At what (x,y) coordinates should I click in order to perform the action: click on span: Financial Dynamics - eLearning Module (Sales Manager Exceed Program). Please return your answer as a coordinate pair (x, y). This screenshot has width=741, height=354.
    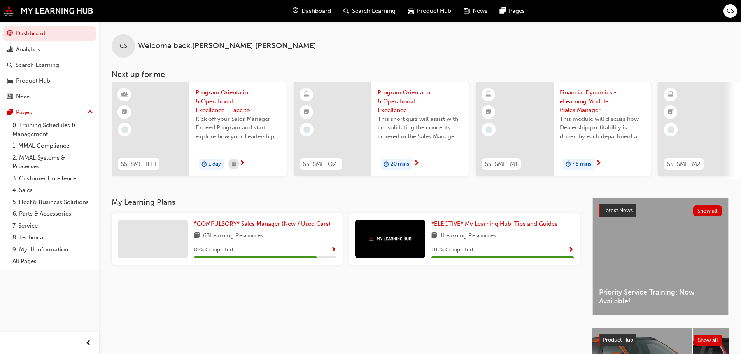
    Looking at the image, I should click on (602, 101).